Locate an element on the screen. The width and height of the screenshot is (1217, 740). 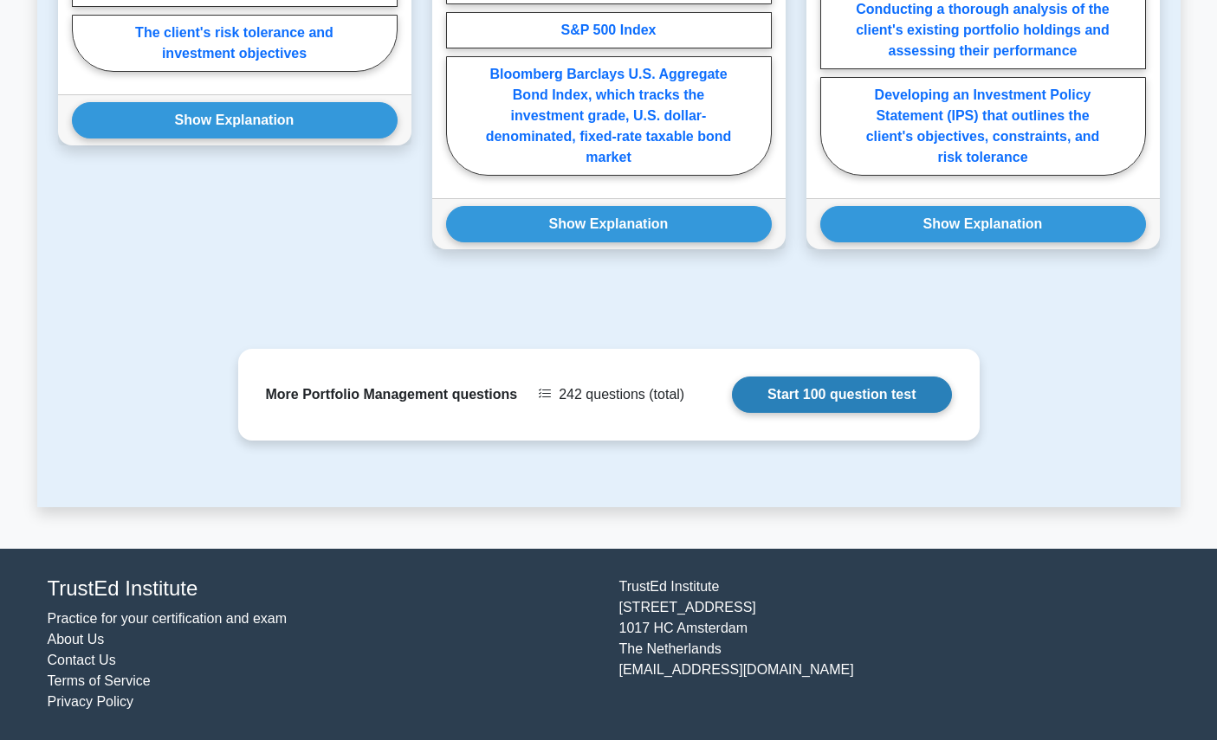
label: The client's risk tolerance and investment objectives is located at coordinates (235, 43).